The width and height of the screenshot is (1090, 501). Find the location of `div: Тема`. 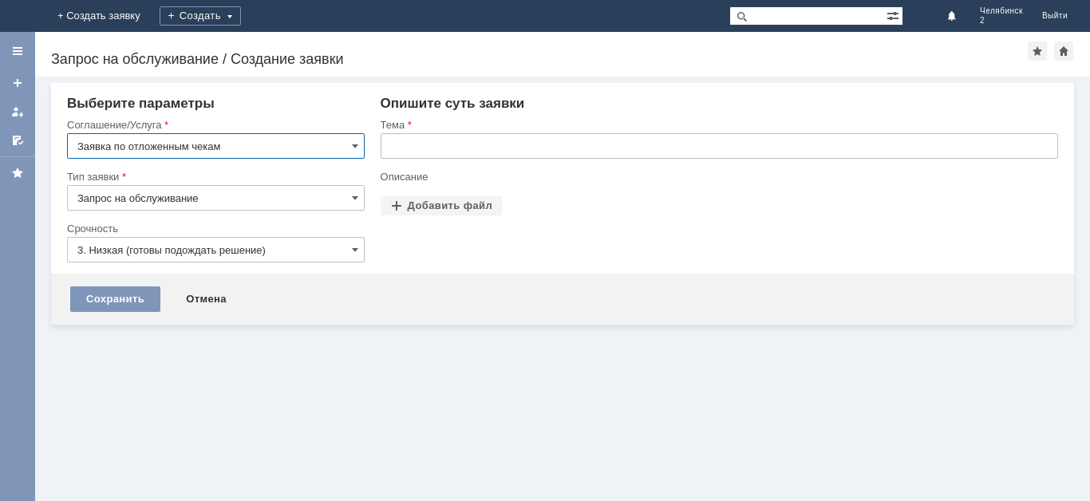

div: Тема is located at coordinates (717, 124).